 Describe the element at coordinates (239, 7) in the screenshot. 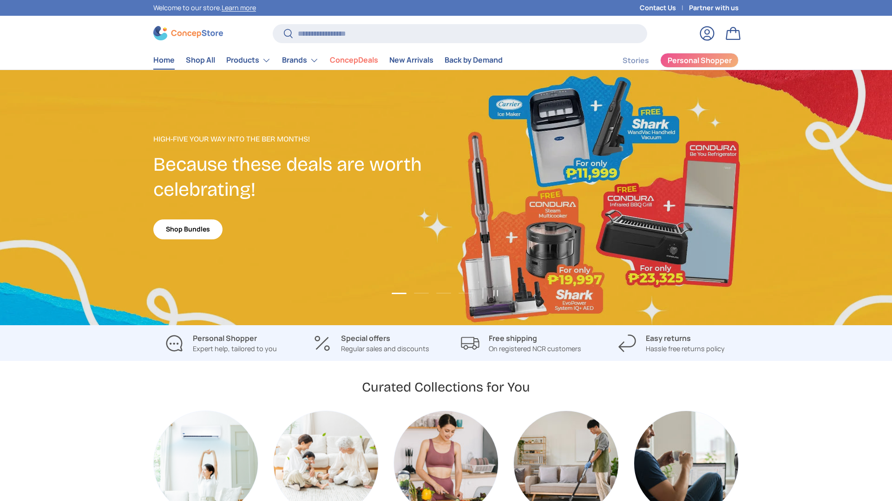

I see `a: Learn more` at that location.